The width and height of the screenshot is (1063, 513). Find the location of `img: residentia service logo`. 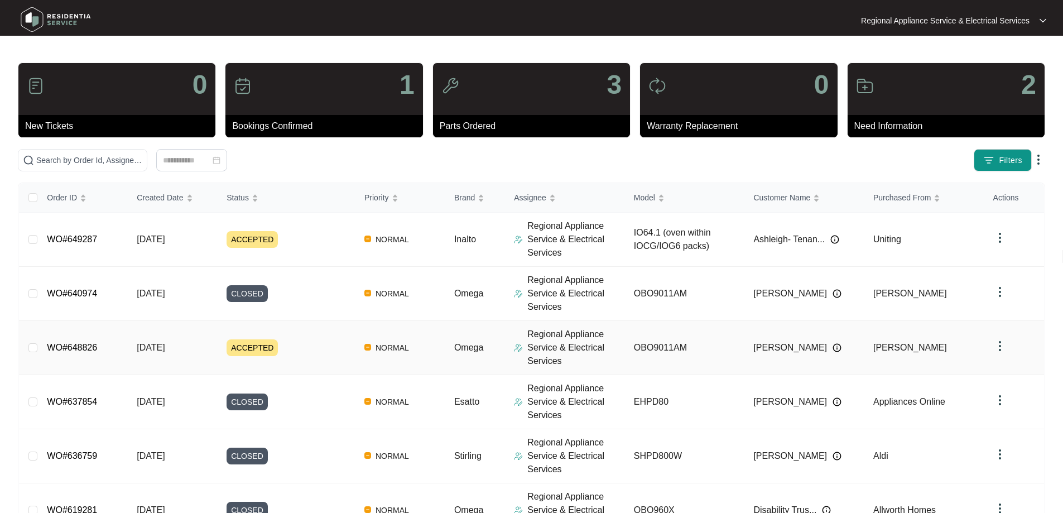

img: residentia service logo is located at coordinates (56, 20).